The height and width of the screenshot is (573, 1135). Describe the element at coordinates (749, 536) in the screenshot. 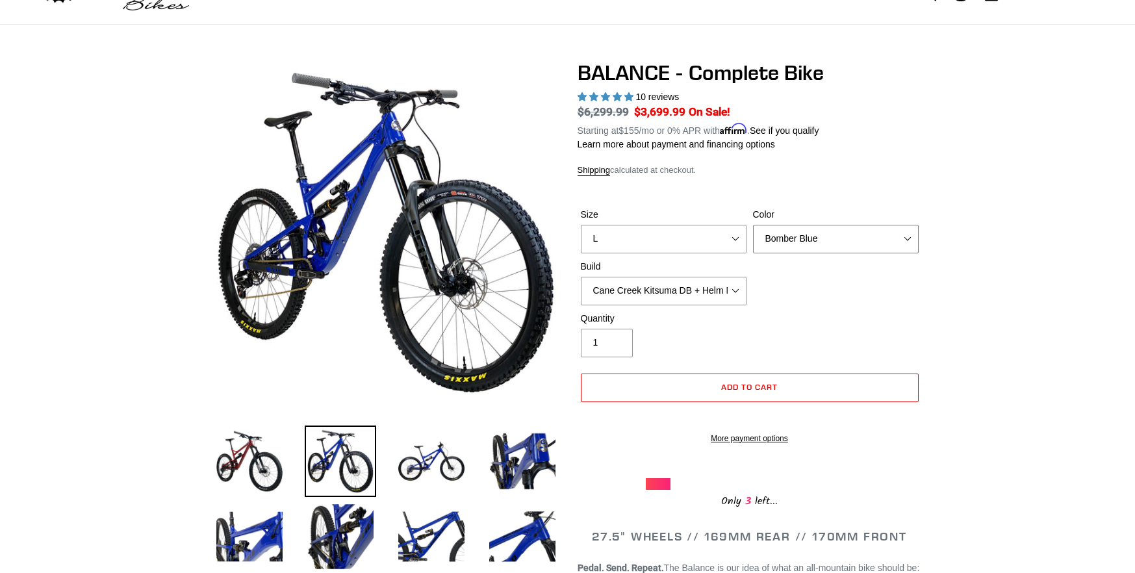

I see `h2: 27.5" WHEELS // 169MM REAR // 170MM FRONT` at that location.